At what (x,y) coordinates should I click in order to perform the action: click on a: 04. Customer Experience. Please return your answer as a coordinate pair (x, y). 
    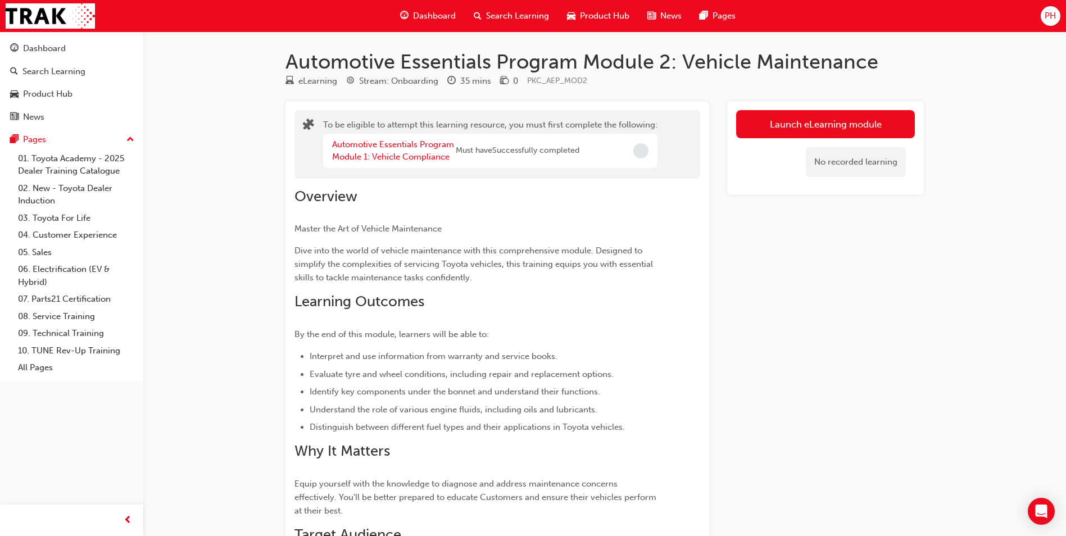
    Looking at the image, I should click on (76, 235).